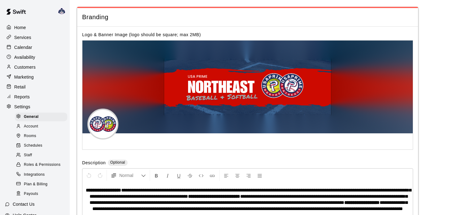  I want to click on div: Customers, so click(35, 67).